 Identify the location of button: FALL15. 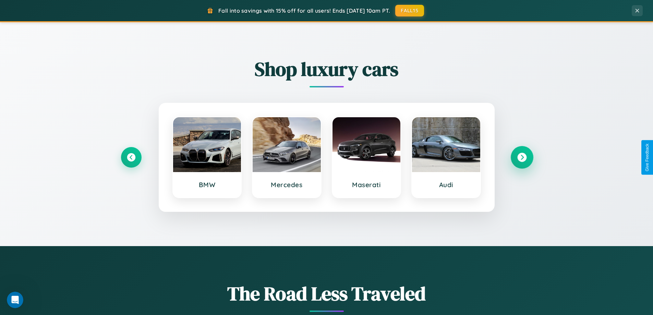
(410, 11).